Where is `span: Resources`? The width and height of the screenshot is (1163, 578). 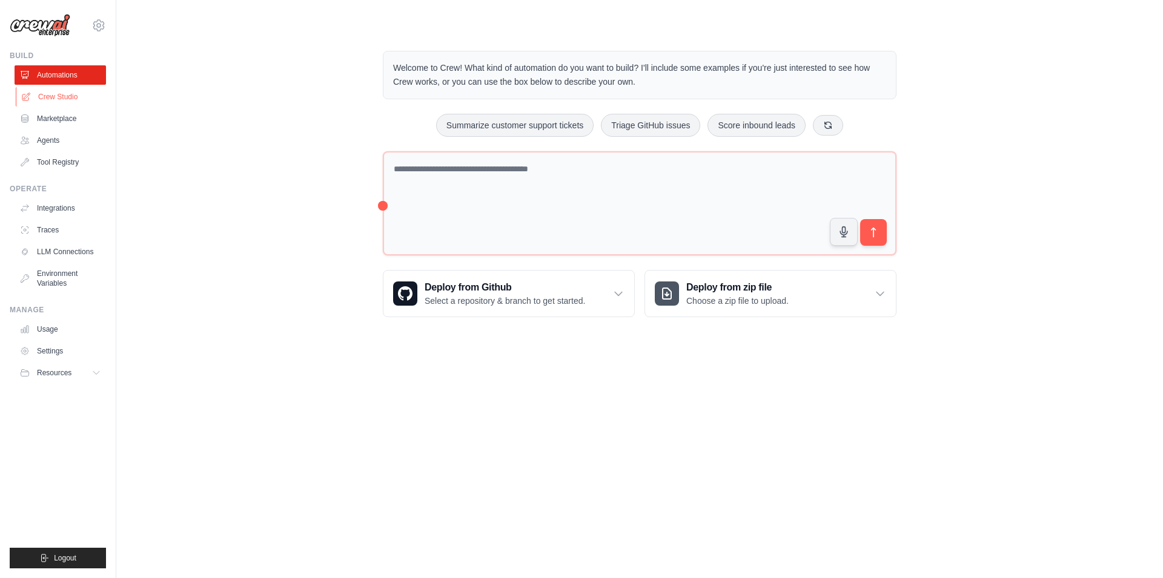 span: Resources is located at coordinates (54, 373).